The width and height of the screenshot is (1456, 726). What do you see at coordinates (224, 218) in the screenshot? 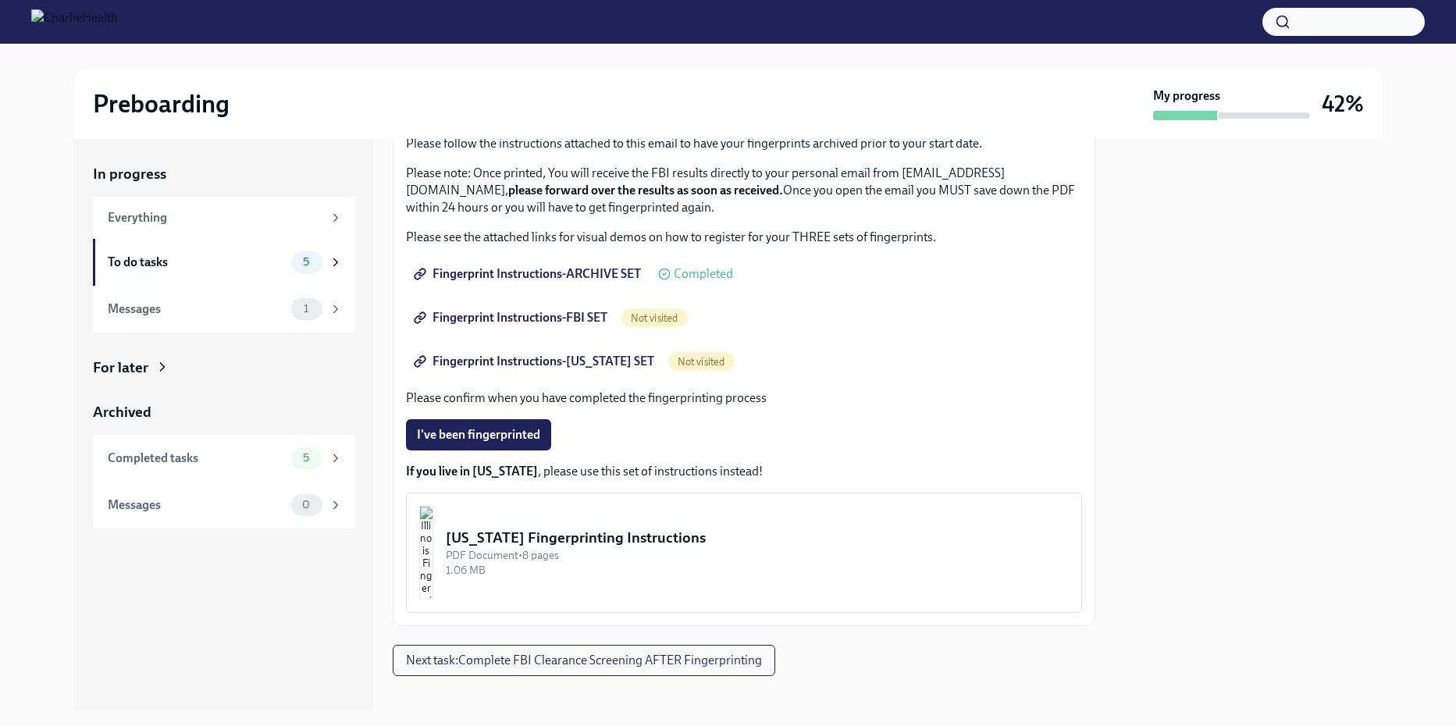
I see `a: Everything` at bounding box center [224, 218].